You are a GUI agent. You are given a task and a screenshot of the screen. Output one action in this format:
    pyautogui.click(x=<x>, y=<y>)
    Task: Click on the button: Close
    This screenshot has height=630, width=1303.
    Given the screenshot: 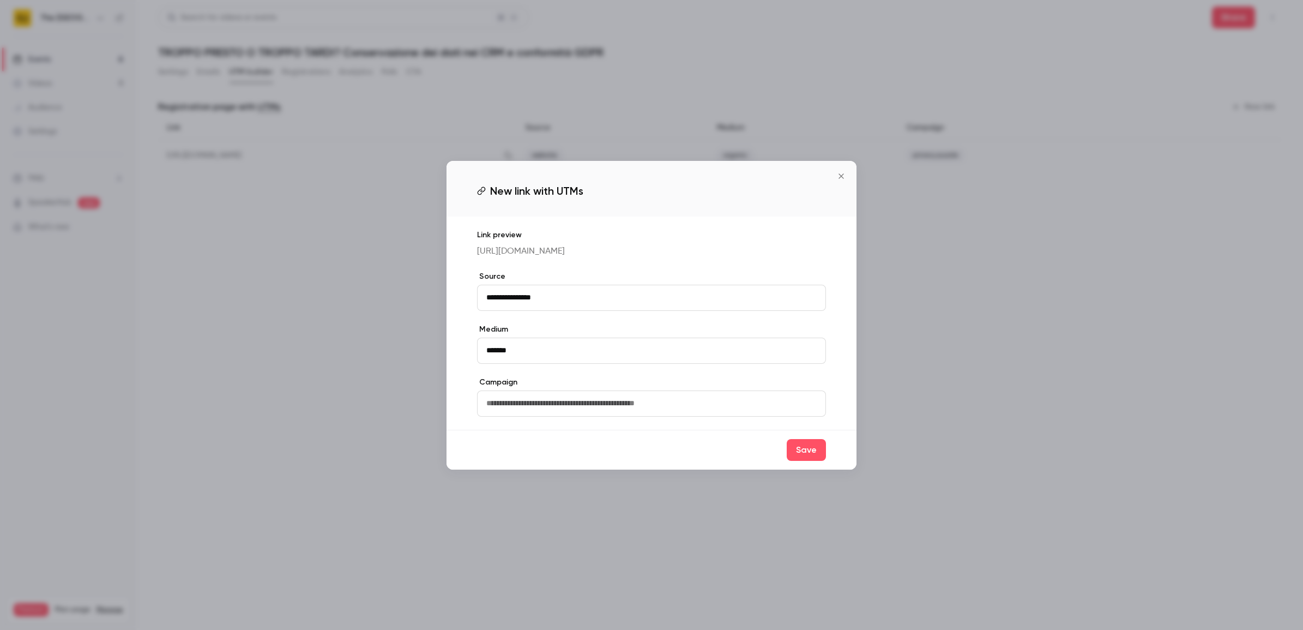 What is the action you would take?
    pyautogui.click(x=841, y=176)
    